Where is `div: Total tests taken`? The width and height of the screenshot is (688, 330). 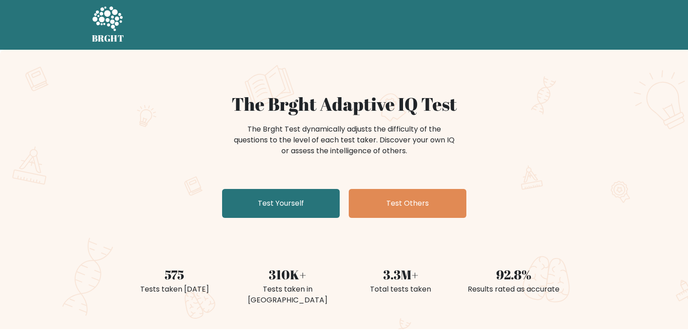 div: Total tests taken is located at coordinates (401, 290).